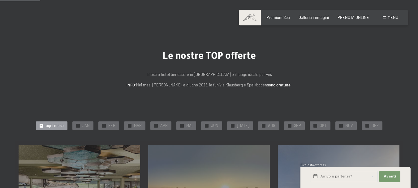 This screenshot has width=418, height=188. Describe the element at coordinates (354, 17) in the screenshot. I see `a: PRENOTA ONLINE` at that location.